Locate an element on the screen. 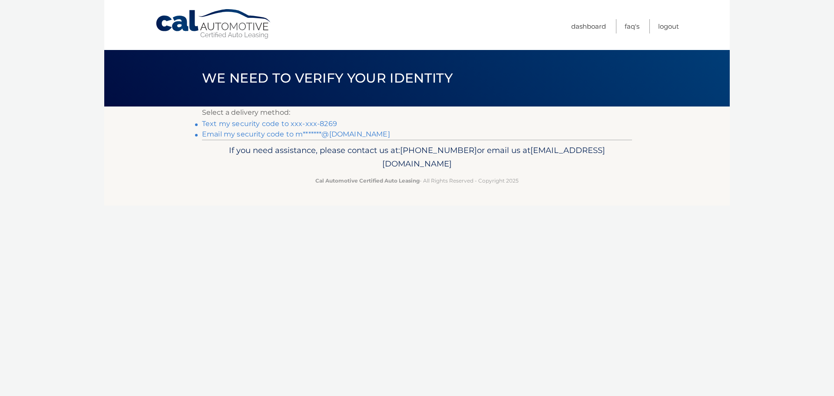 The width and height of the screenshot is (834, 396). a: FAQ's is located at coordinates (632, 26).